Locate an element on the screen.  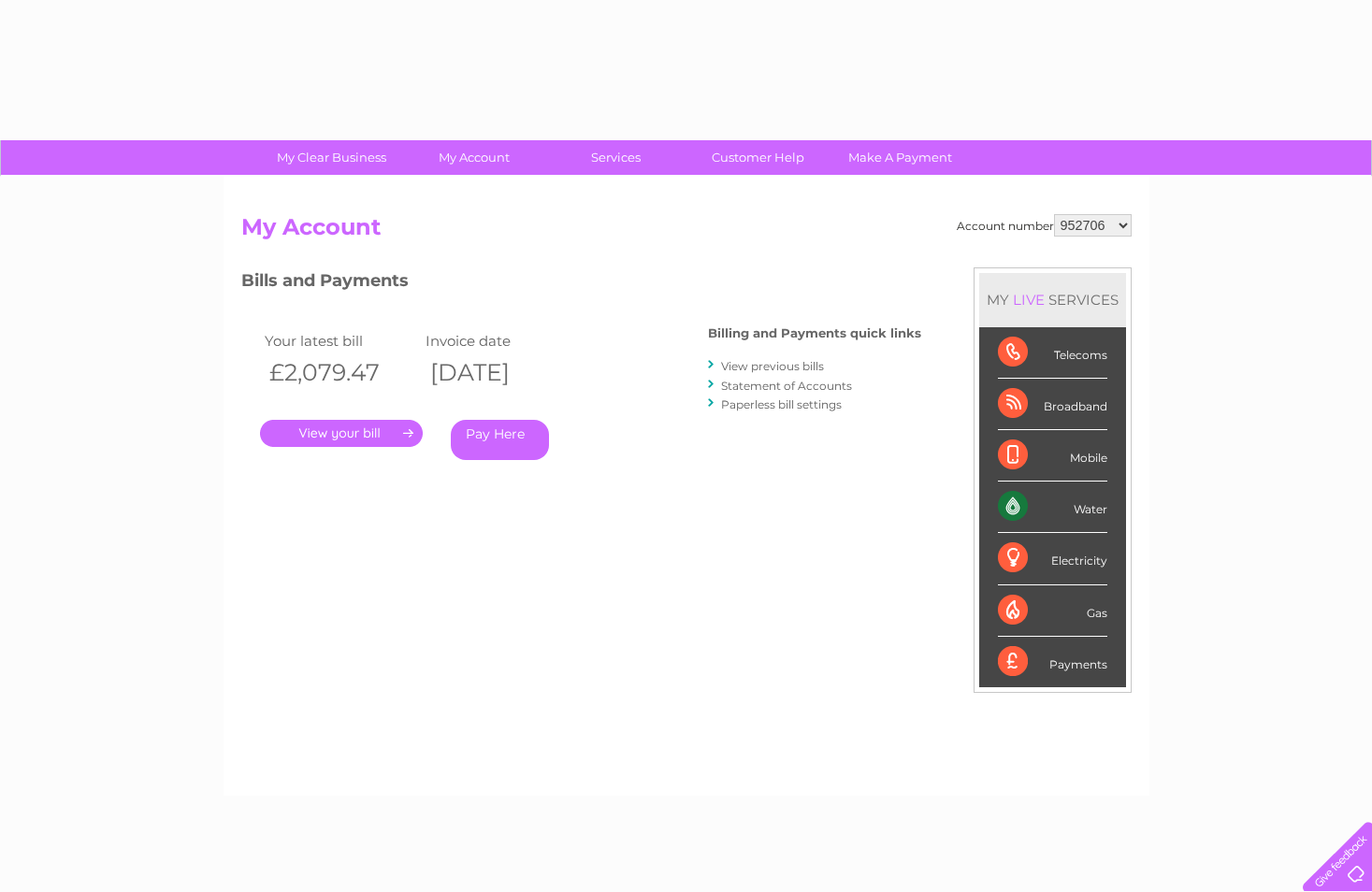
a: Statement of Accounts is located at coordinates (787, 385).